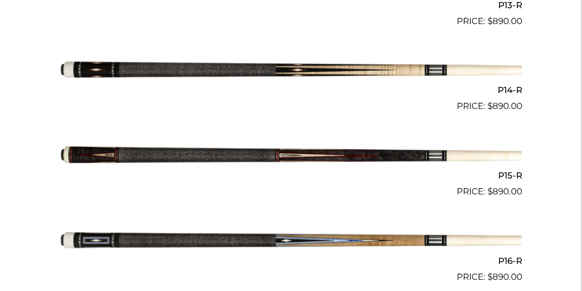 The width and height of the screenshot is (582, 291). What do you see at coordinates (291, 158) in the screenshot?
I see `a: P15-R $890.00` at bounding box center [291, 158].